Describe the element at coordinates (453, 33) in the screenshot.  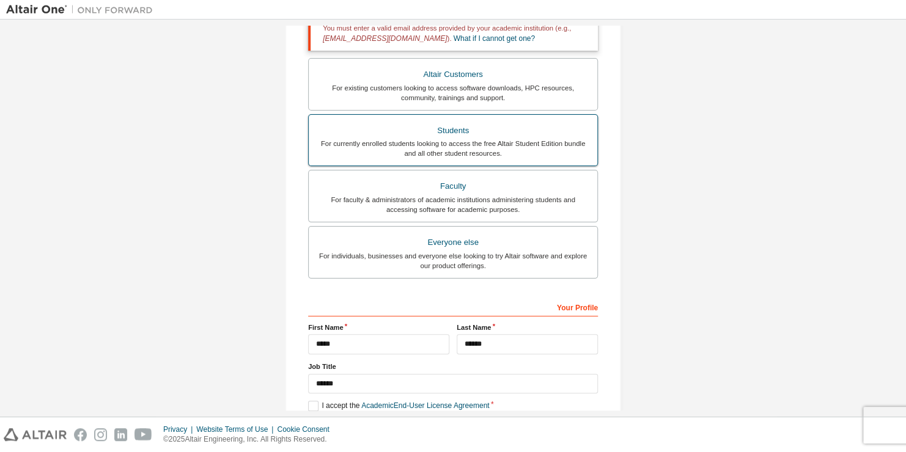
I see `div: You must enter a valid email address provided by your academic institution (e.g., ).` at that location.